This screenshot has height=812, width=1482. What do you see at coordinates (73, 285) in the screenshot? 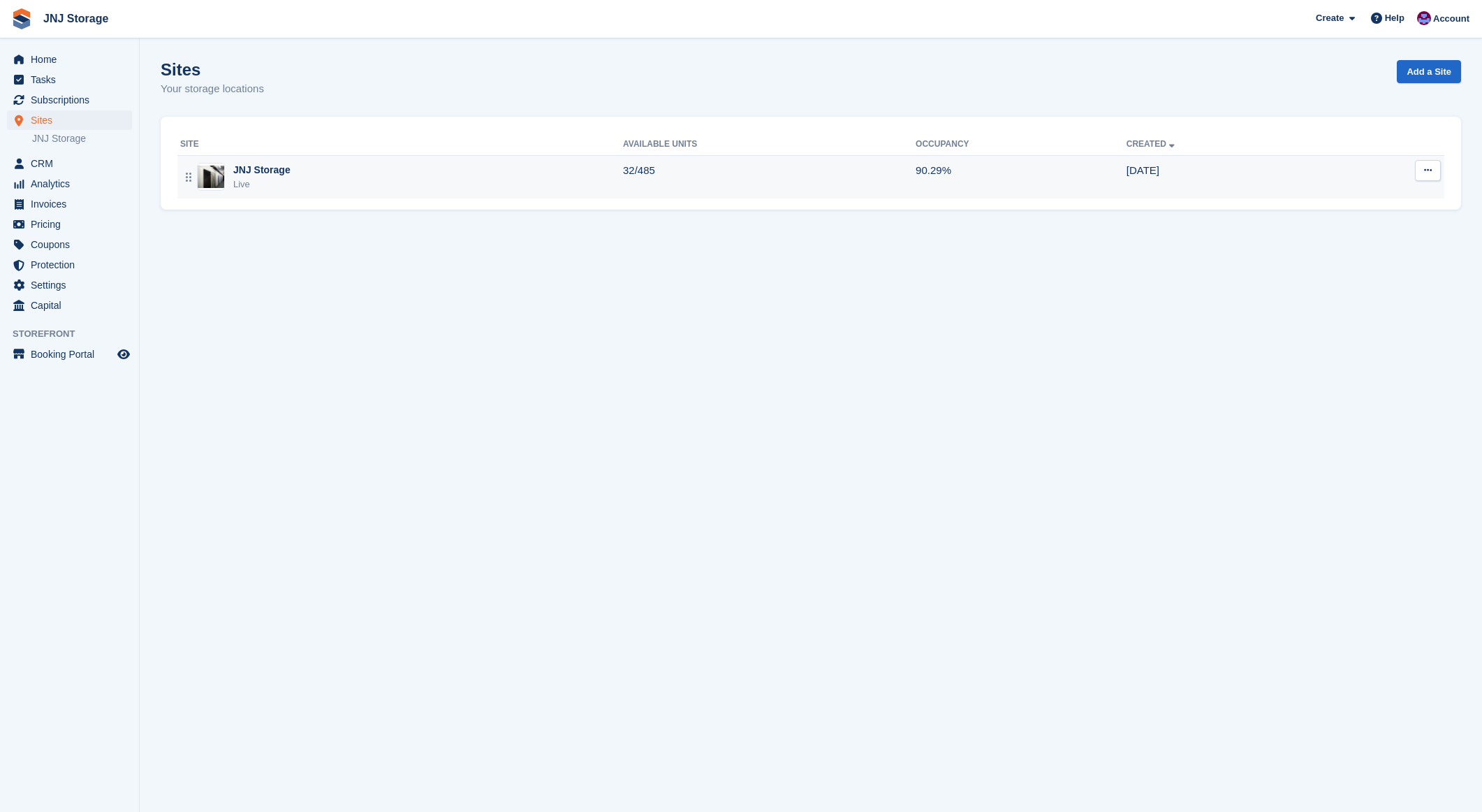
I see `span: Settings` at bounding box center [73, 285].